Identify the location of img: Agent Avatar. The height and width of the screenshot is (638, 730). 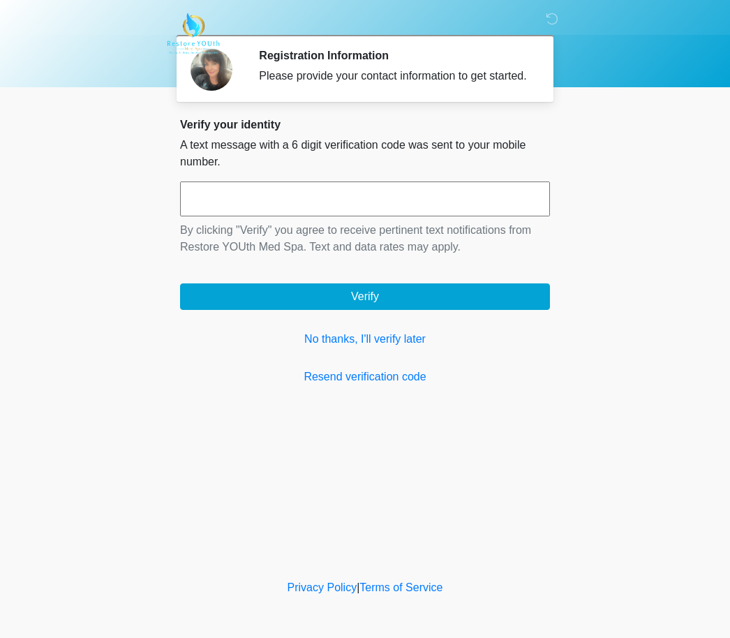
(211, 70).